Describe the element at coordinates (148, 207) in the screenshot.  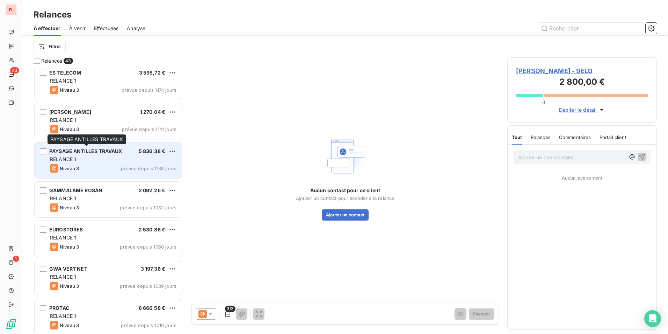
I see `span: prévue depuis 1082 jours` at that location.